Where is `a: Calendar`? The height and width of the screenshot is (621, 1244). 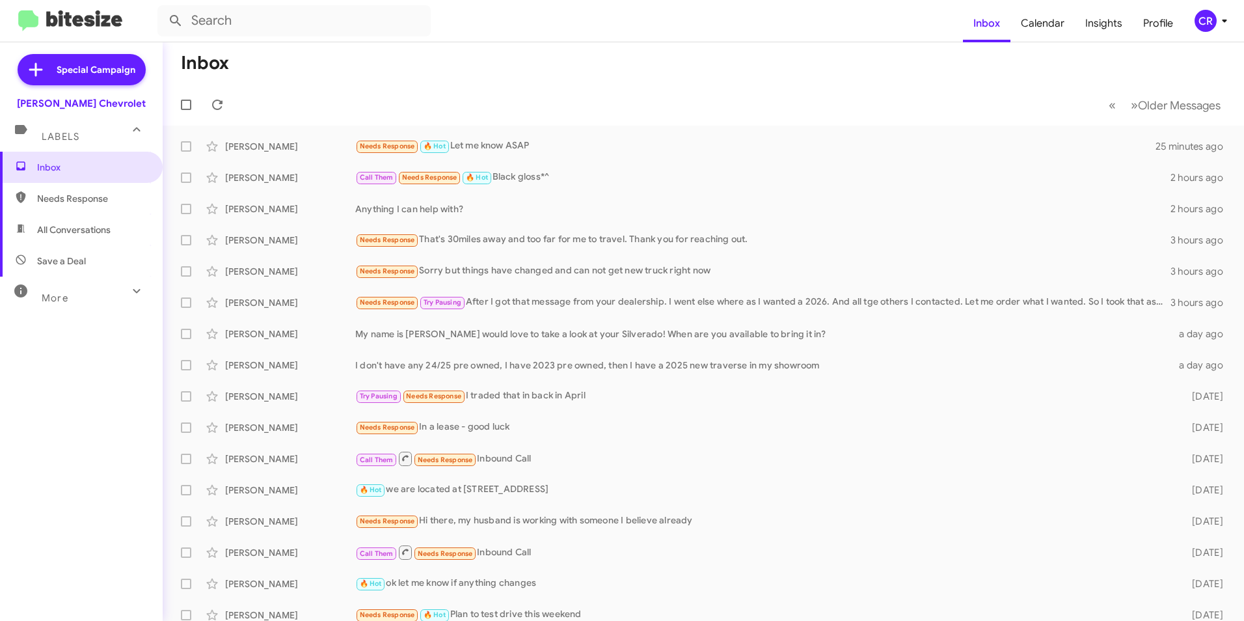 a: Calendar is located at coordinates (1043, 23).